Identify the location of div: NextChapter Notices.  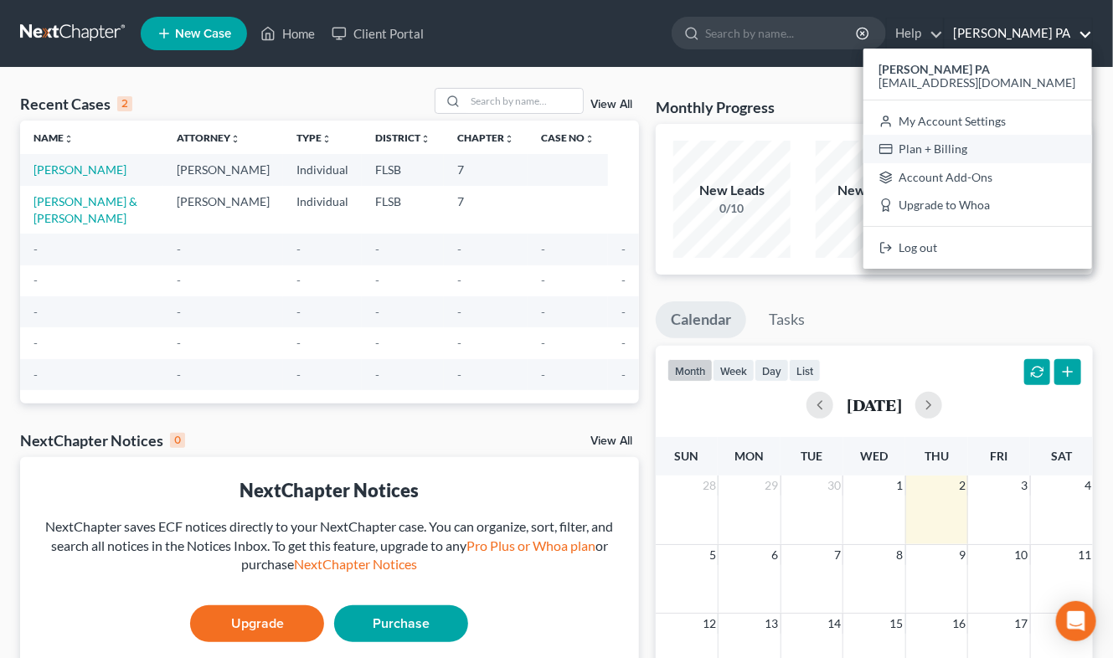
(329, 490).